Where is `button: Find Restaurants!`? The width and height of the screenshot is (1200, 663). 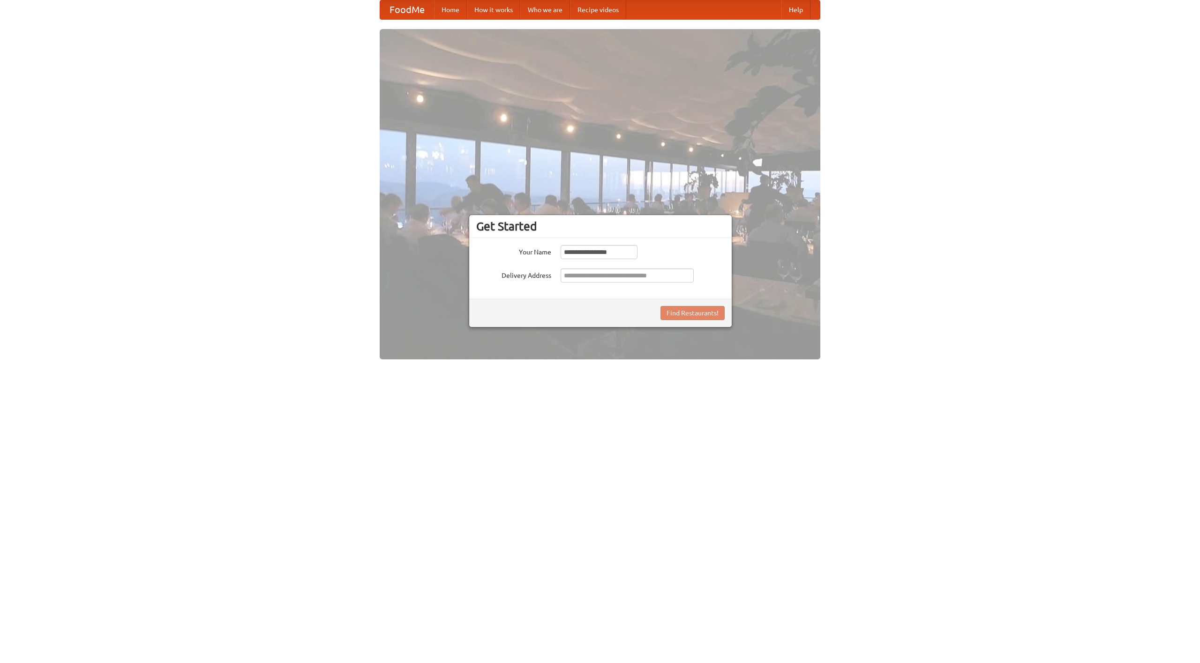 button: Find Restaurants! is located at coordinates (692, 313).